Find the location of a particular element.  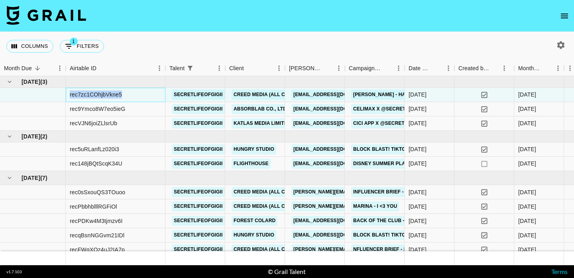

a: KATLAS MEDIA LIMITED is located at coordinates (262, 123).